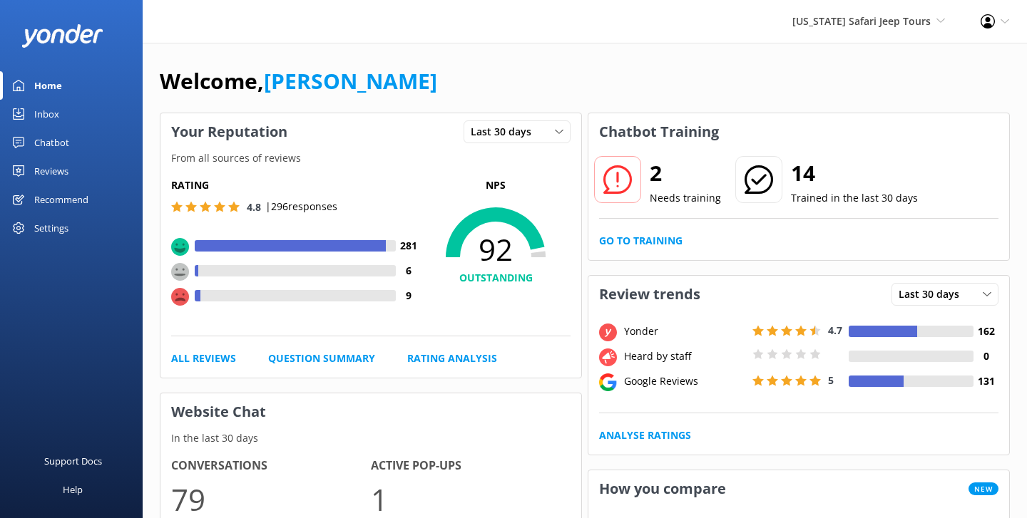 The image size is (1027, 518). I want to click on p: Needs training, so click(685, 198).